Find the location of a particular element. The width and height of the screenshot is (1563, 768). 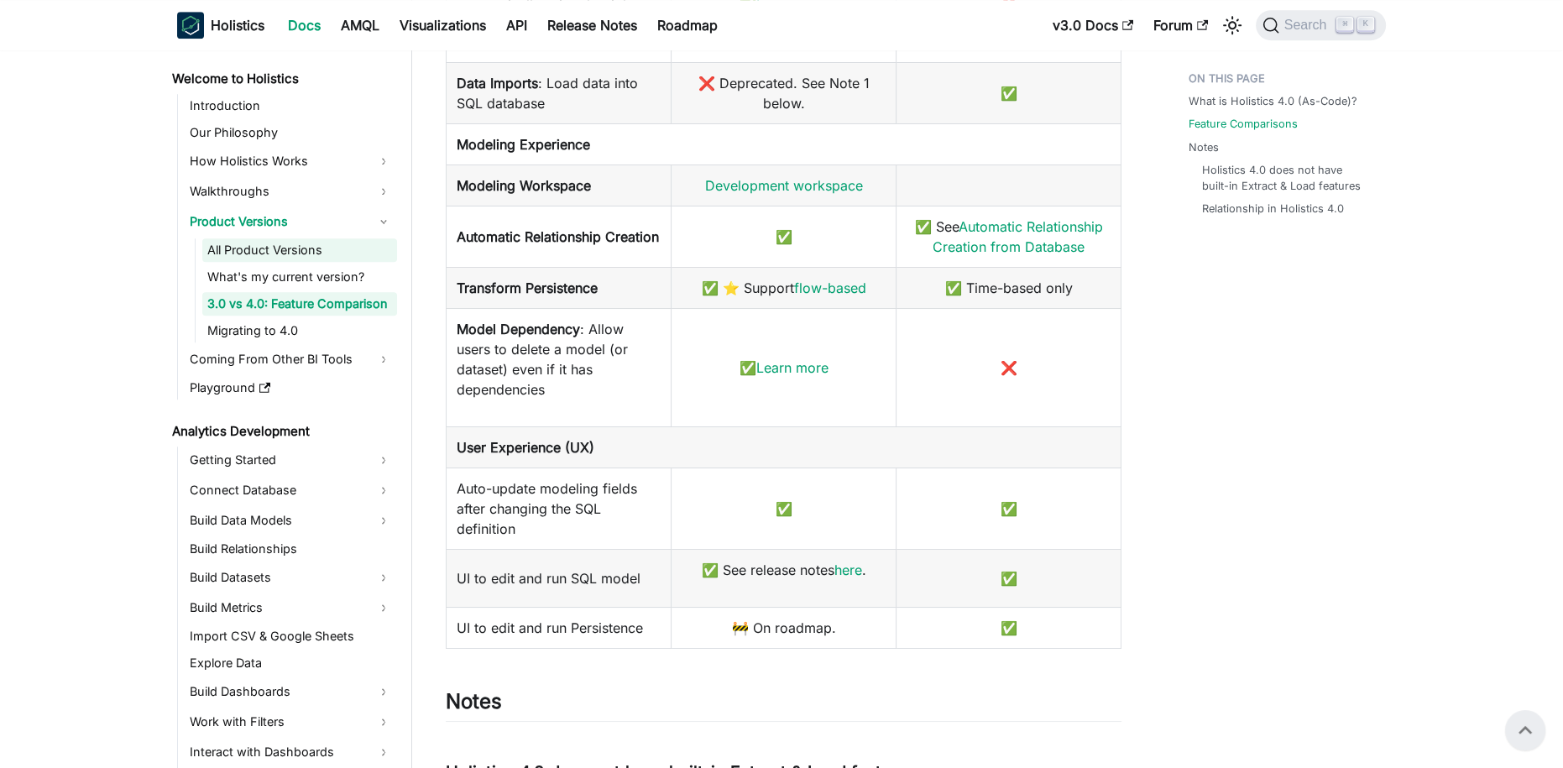

a: Our Philosophy is located at coordinates (290, 133).